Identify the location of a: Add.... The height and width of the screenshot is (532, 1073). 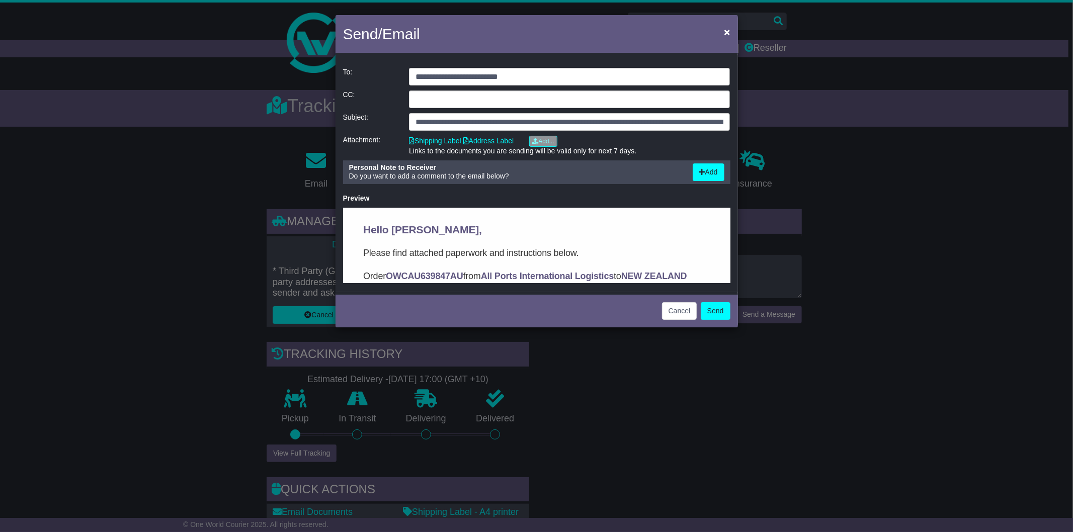
(543, 141).